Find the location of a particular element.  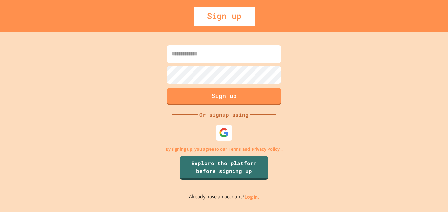

div: Sign up is located at coordinates (224, 16).